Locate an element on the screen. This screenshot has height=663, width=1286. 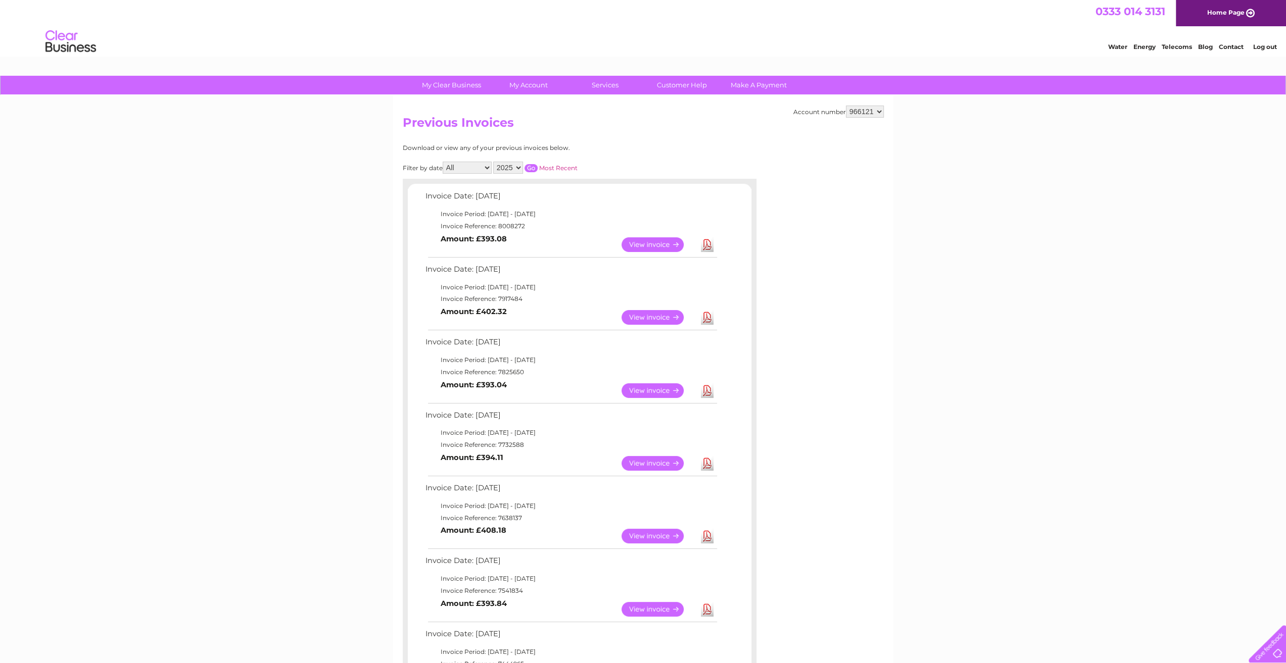
a: Make A Payment is located at coordinates (758, 85).